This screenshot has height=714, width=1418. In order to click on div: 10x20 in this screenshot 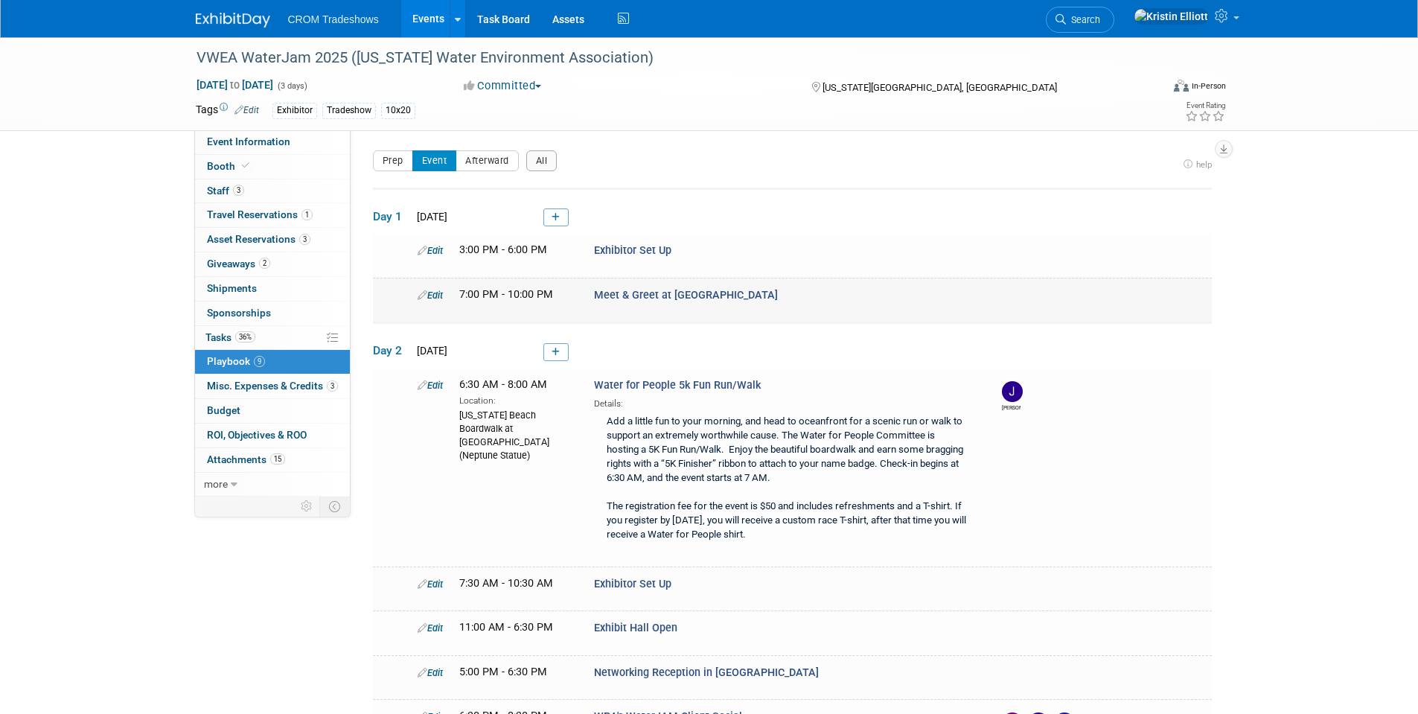, I will do `click(398, 110)`.